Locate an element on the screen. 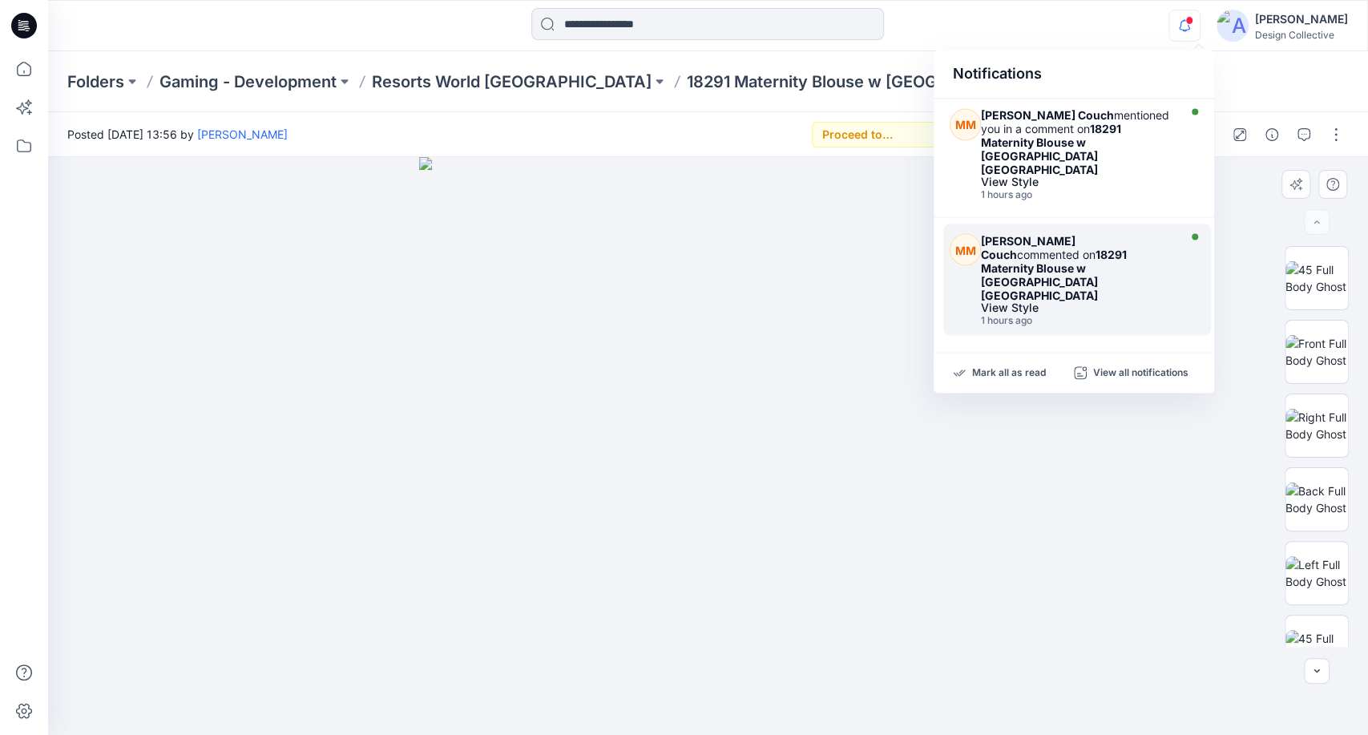 This screenshot has width=1368, height=735. p: View all notifications is located at coordinates (1140, 373).